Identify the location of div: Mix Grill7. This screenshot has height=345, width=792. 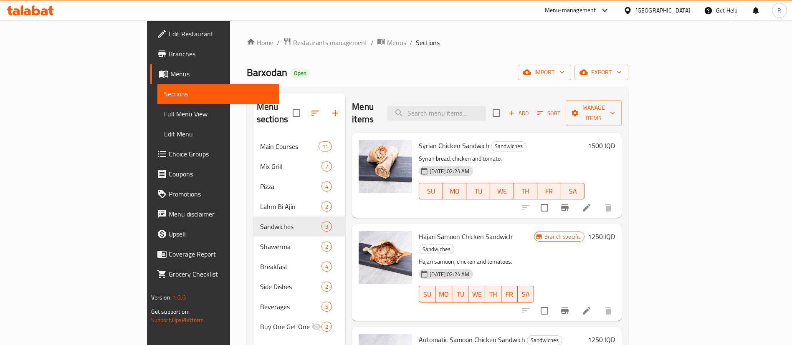
(300, 167).